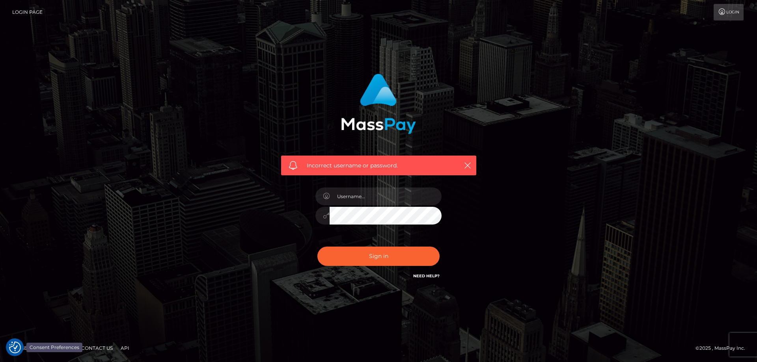  What do you see at coordinates (125, 348) in the screenshot?
I see `a: API` at bounding box center [125, 348].